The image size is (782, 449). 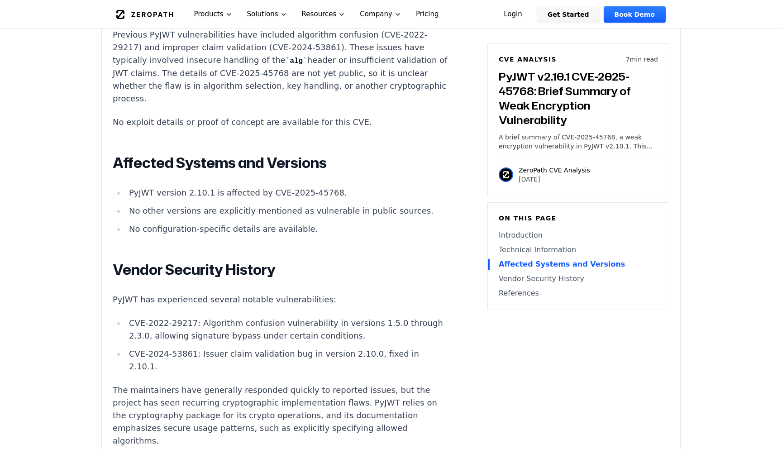 I want to click on p: ZeroPath CVE Analysis, so click(x=555, y=170).